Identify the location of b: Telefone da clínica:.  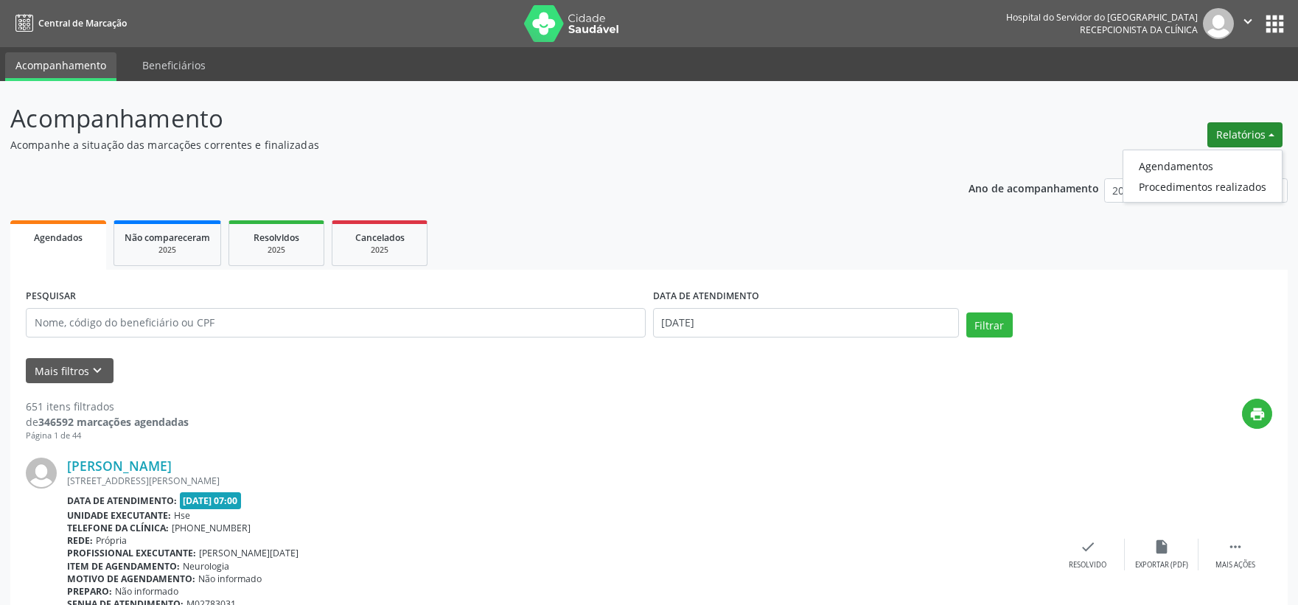
(118, 528).